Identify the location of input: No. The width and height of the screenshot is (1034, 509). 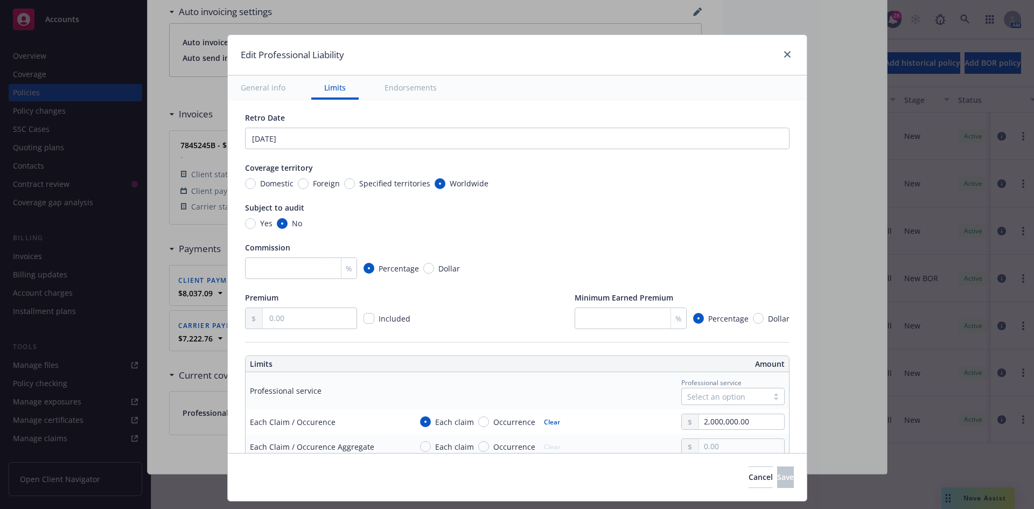
(282, 223).